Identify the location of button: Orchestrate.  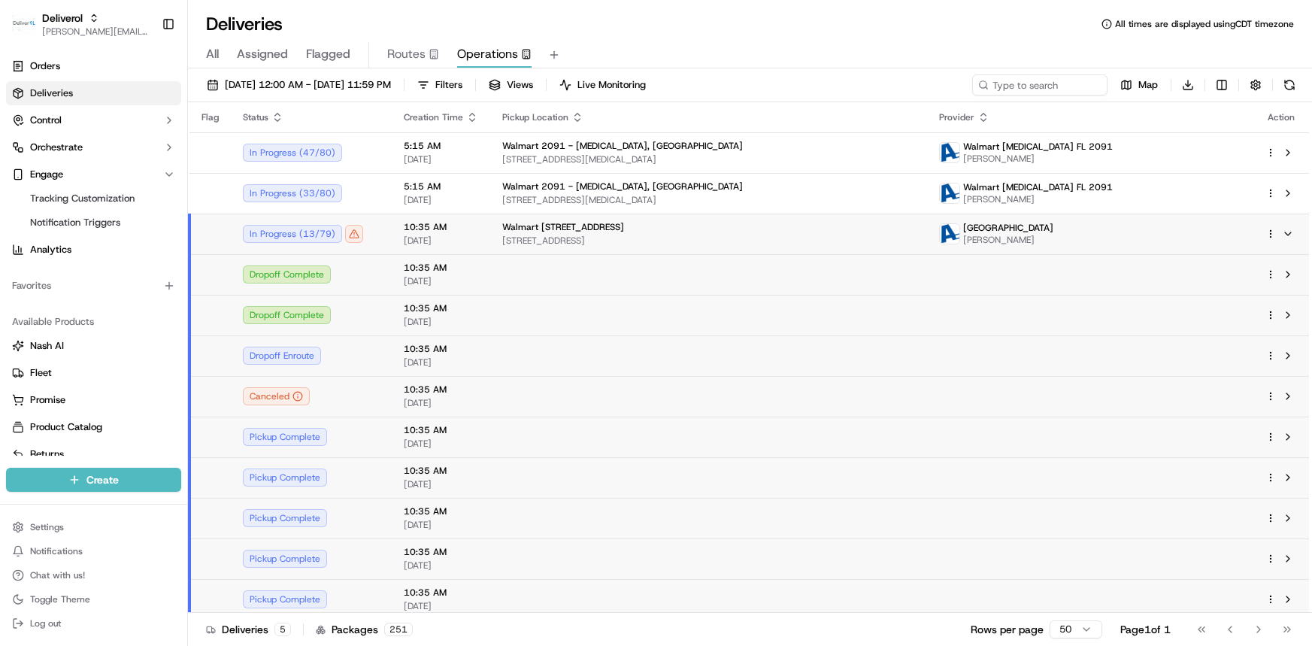
(93, 147).